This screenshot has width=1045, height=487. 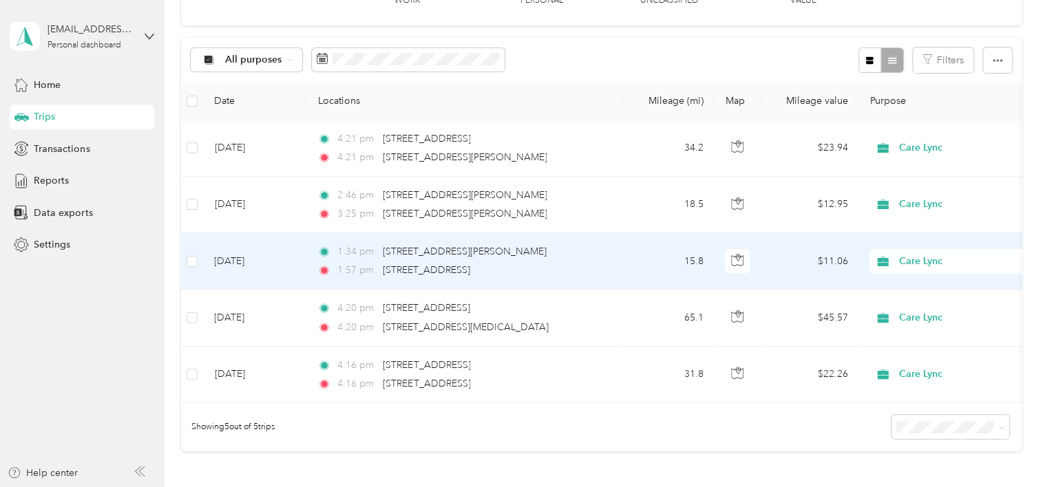 What do you see at coordinates (61, 149) in the screenshot?
I see `span: Transactions` at bounding box center [61, 149].